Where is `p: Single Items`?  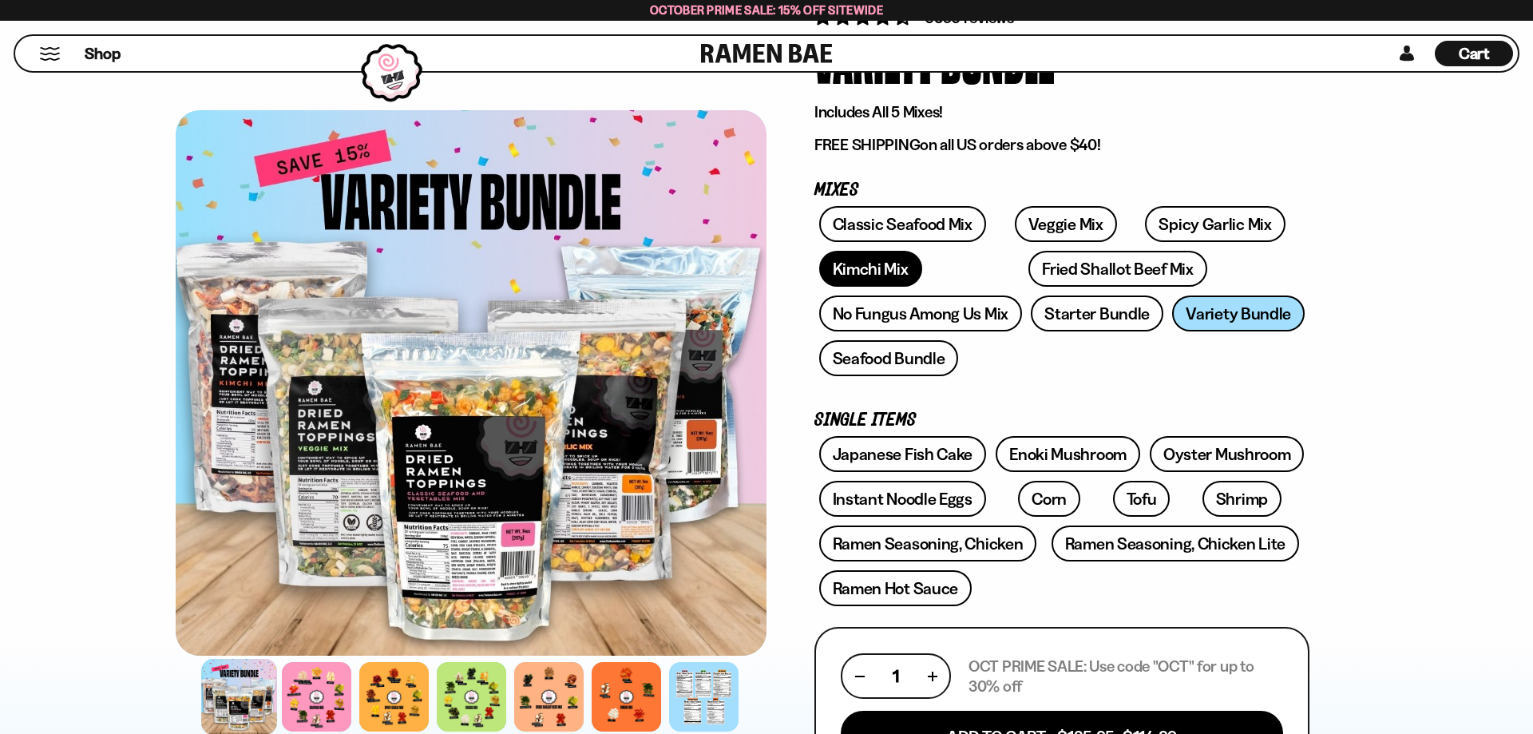 p: Single Items is located at coordinates (1062, 420).